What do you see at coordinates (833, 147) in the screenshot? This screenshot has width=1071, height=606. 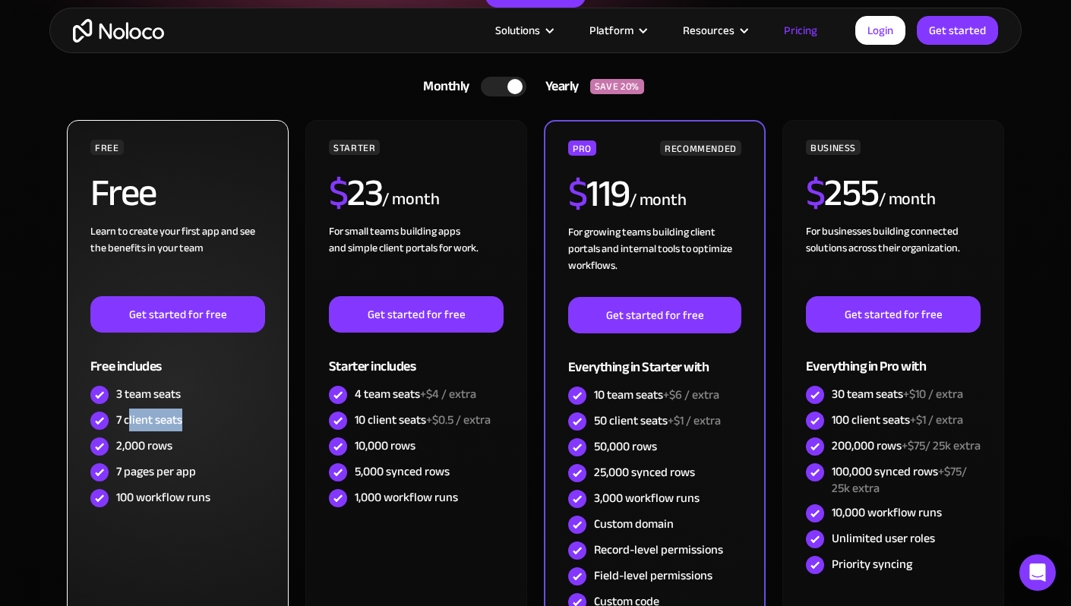 I see `div: BUSINESS` at bounding box center [833, 147].